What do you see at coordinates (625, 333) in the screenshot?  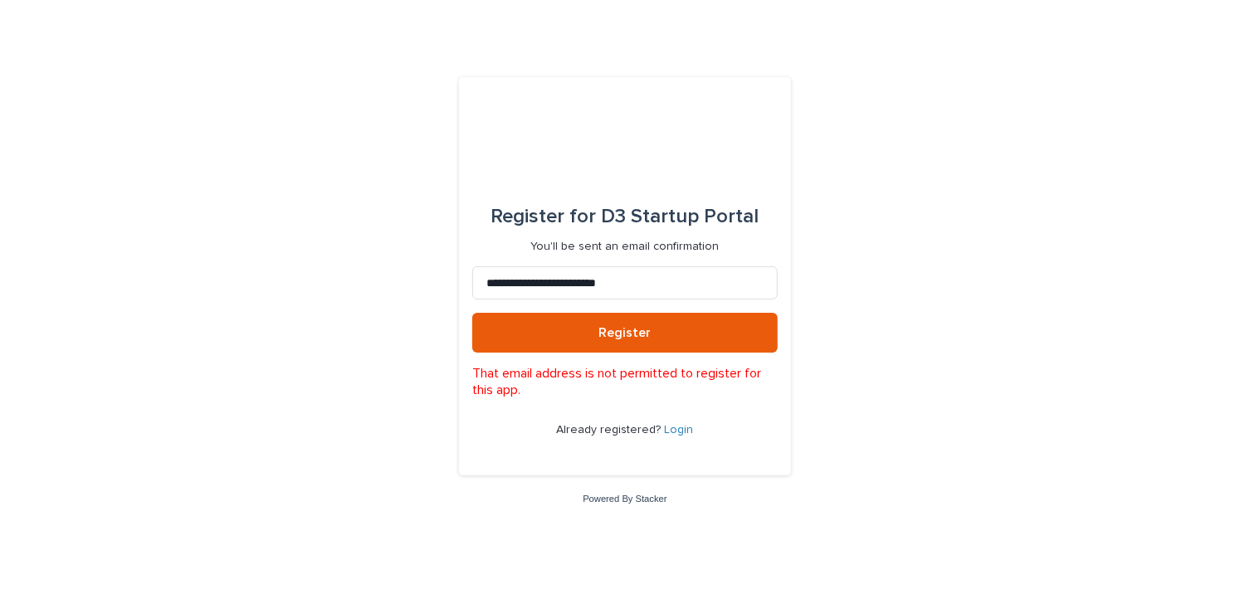 I see `span: Register` at bounding box center [625, 333].